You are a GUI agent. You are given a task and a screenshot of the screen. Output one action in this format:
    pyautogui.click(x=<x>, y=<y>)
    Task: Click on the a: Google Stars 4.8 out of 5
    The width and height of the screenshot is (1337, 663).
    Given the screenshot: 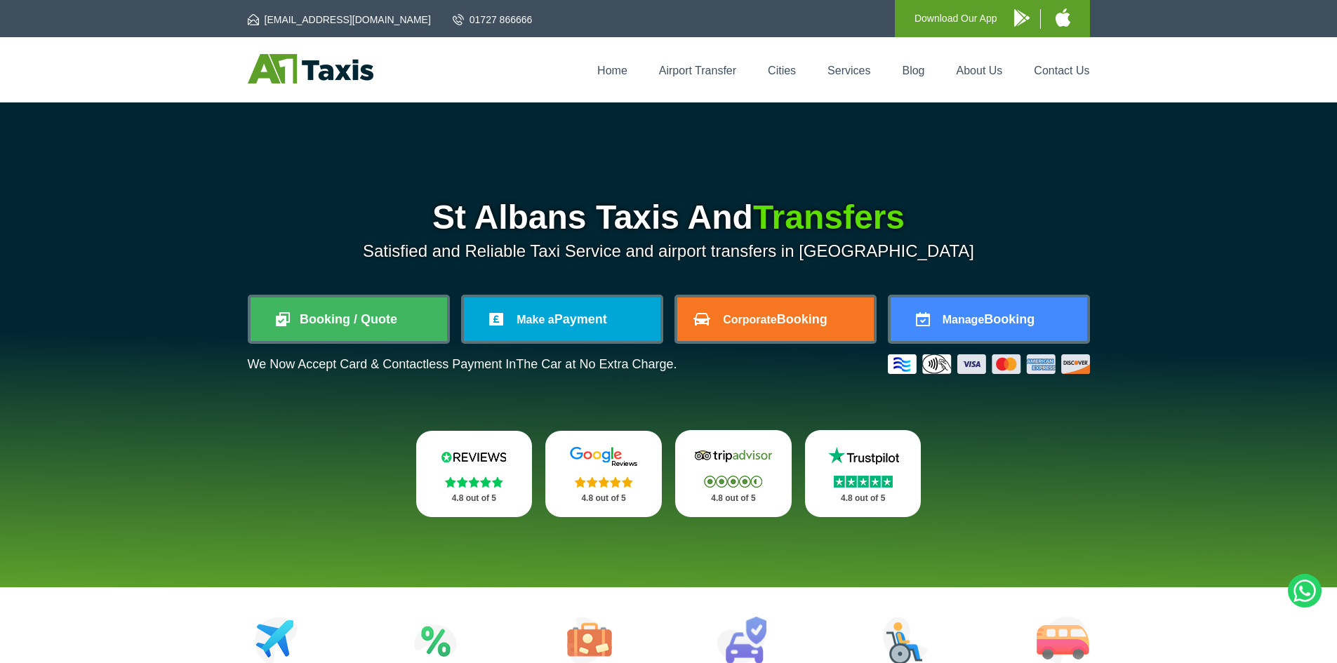 What is the action you would take?
    pyautogui.click(x=604, y=474)
    